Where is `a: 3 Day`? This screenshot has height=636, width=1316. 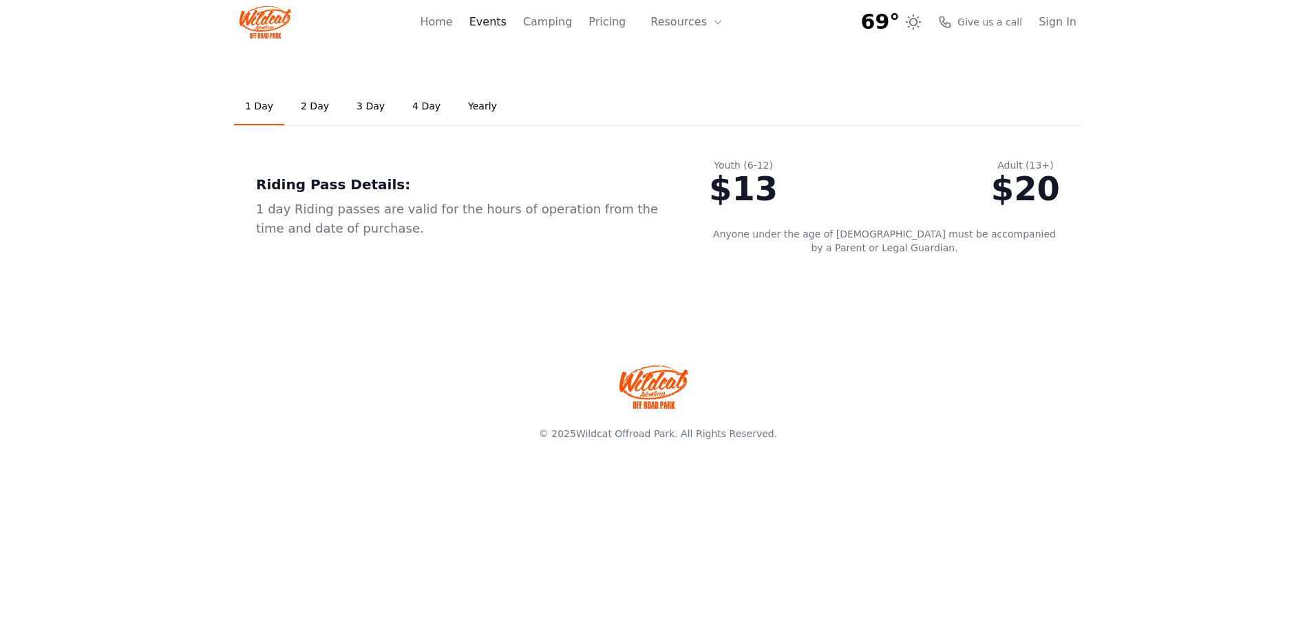
a: 3 Day is located at coordinates (370, 107).